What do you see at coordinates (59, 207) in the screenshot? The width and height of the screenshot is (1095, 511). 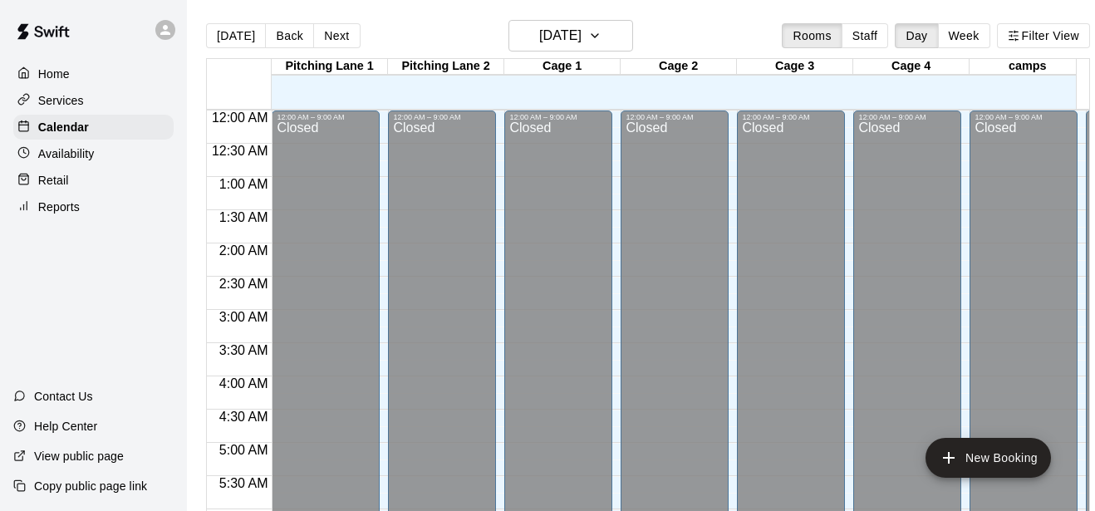 I see `p: Reports` at bounding box center [59, 207].